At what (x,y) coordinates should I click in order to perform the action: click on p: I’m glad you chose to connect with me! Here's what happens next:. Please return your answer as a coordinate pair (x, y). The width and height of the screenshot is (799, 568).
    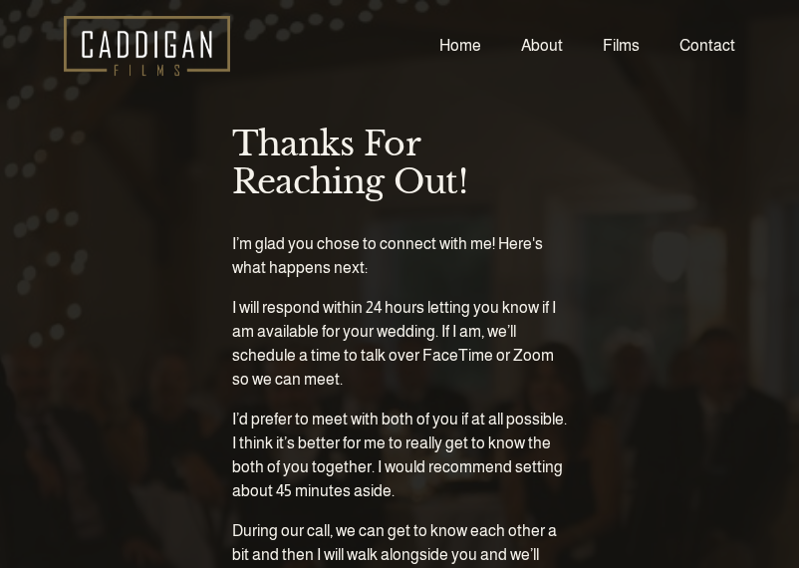
    Looking at the image, I should click on (399, 256).